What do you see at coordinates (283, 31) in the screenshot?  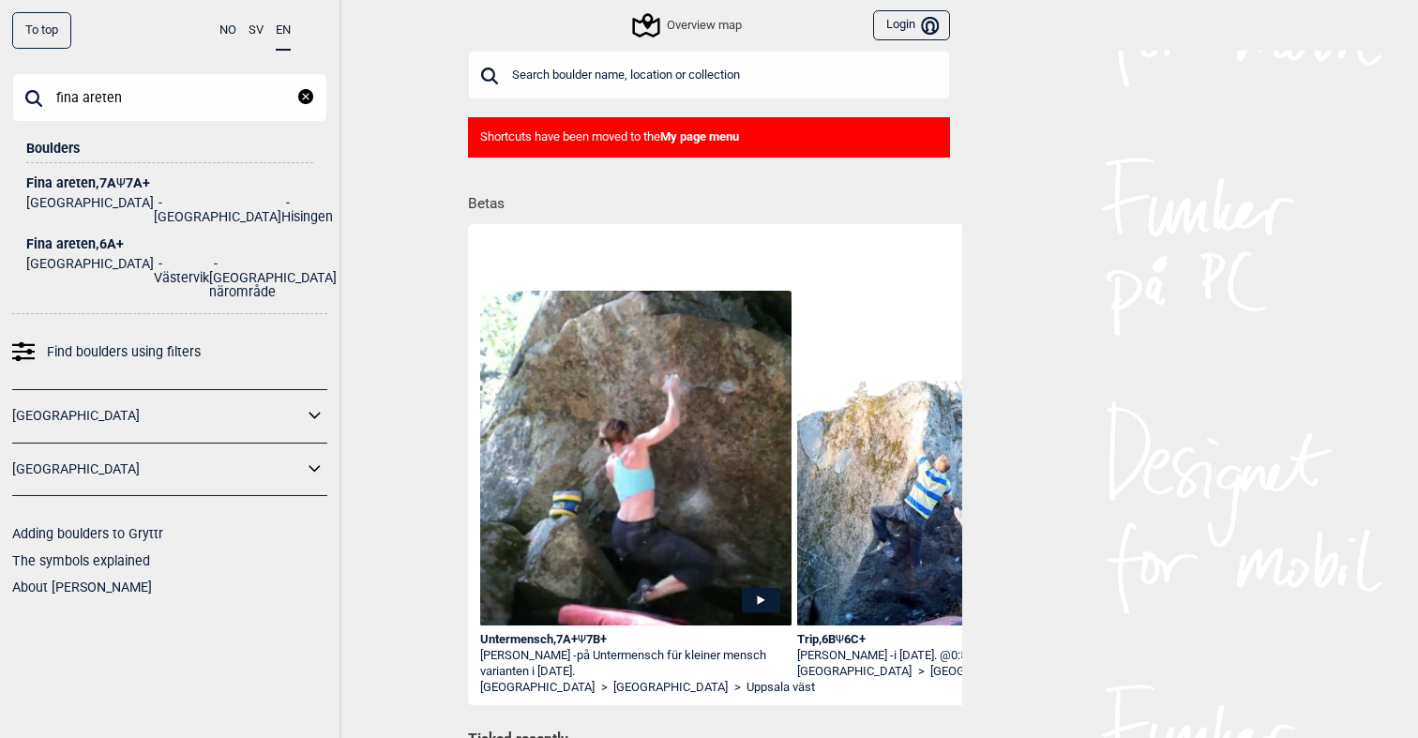 I see `button: EN` at bounding box center [283, 31].